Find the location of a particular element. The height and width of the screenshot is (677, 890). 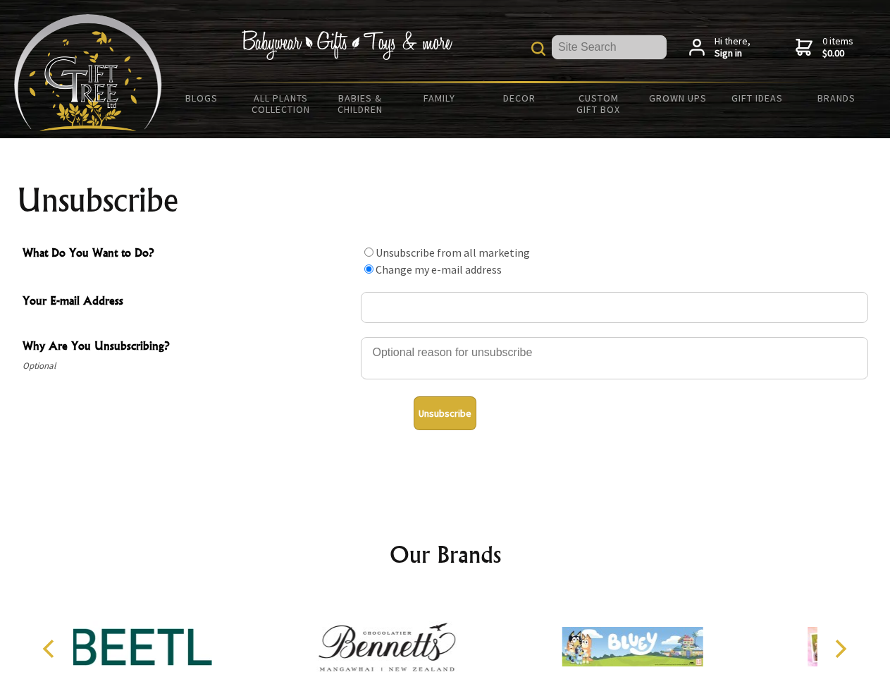

a: Gift Ideas is located at coordinates (757, 98).